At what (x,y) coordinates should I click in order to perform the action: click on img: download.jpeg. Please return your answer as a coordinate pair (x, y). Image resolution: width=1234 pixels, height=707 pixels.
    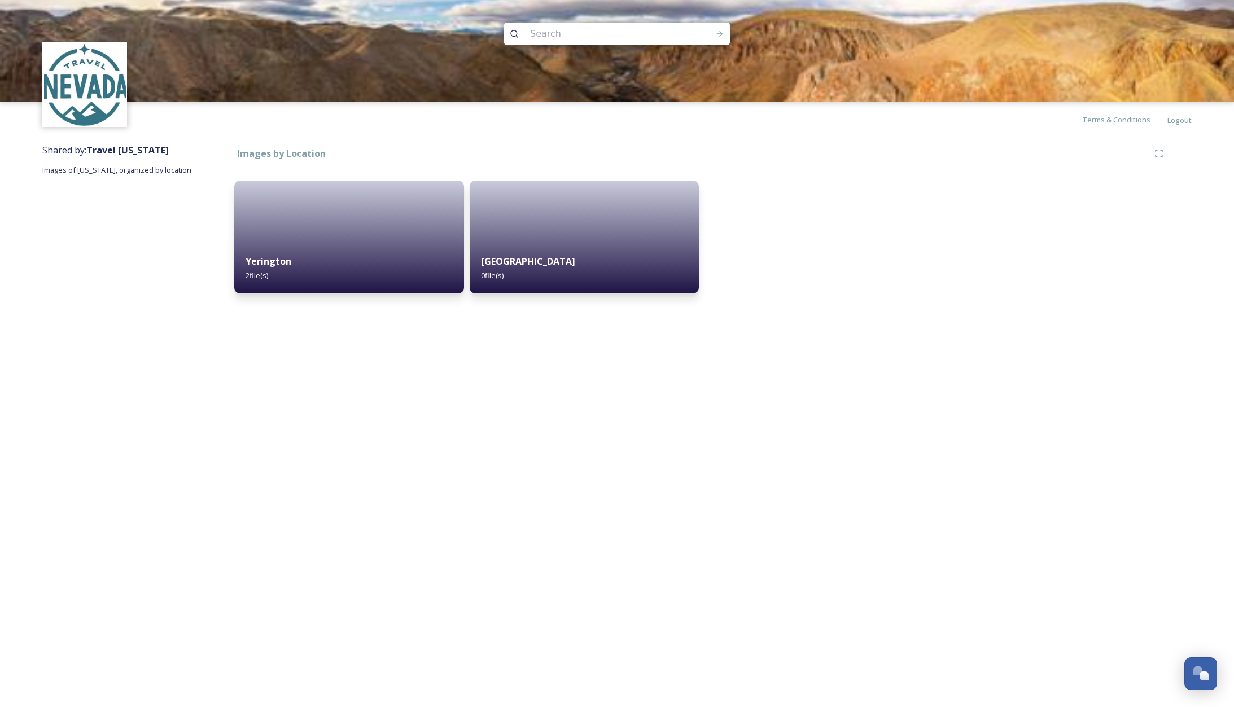
    Looking at the image, I should click on (85, 85).